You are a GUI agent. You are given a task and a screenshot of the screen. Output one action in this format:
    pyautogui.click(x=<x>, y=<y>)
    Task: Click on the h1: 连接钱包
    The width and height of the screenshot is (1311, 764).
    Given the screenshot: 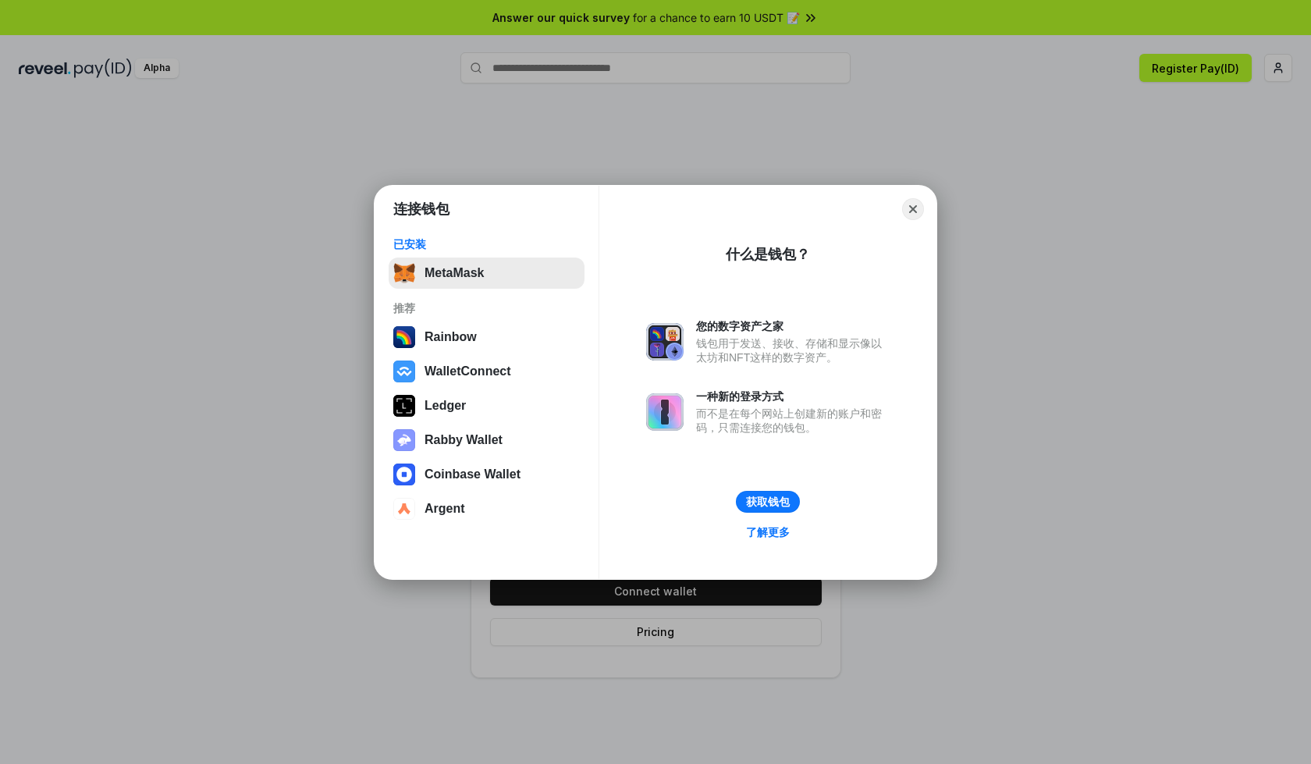 What is the action you would take?
    pyautogui.click(x=421, y=209)
    